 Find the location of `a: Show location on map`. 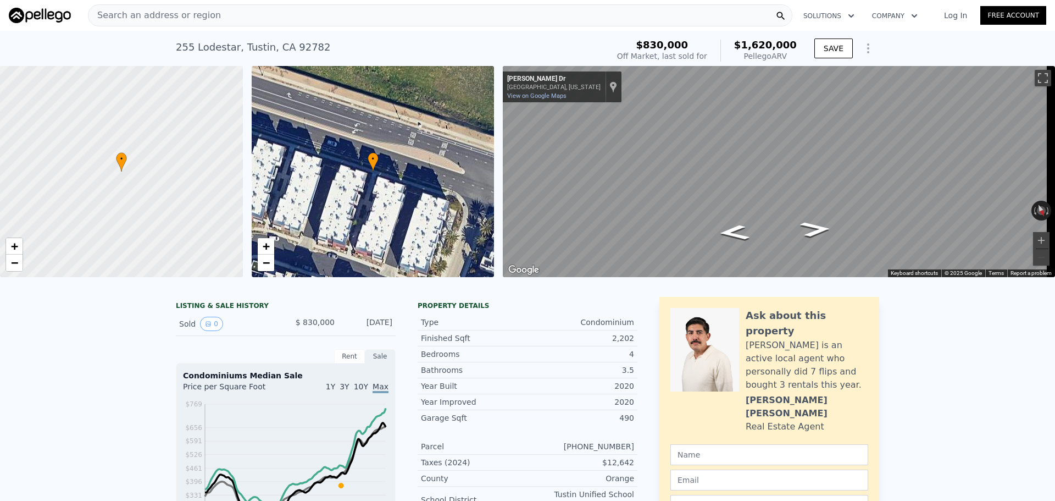

a: Show location on map is located at coordinates (613, 87).